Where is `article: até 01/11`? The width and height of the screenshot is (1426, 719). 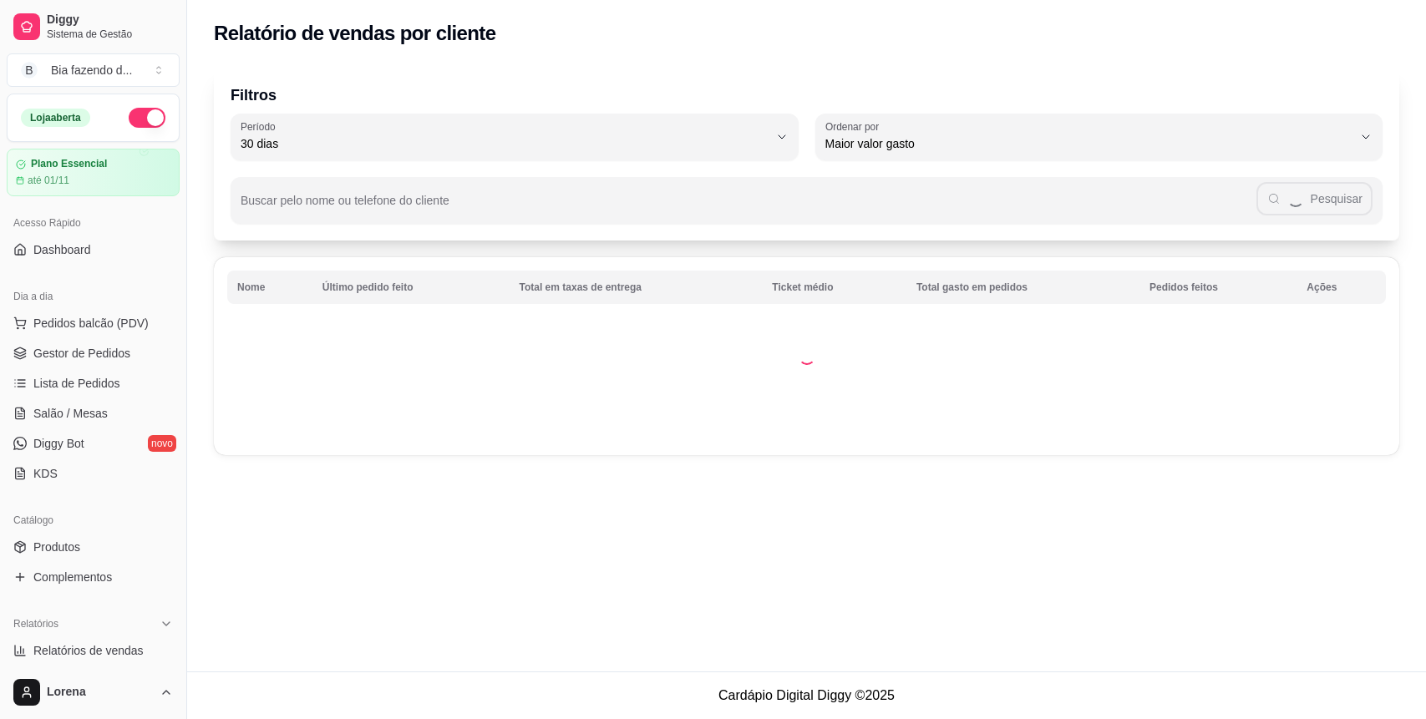
article: até 01/11 is located at coordinates (48, 180).